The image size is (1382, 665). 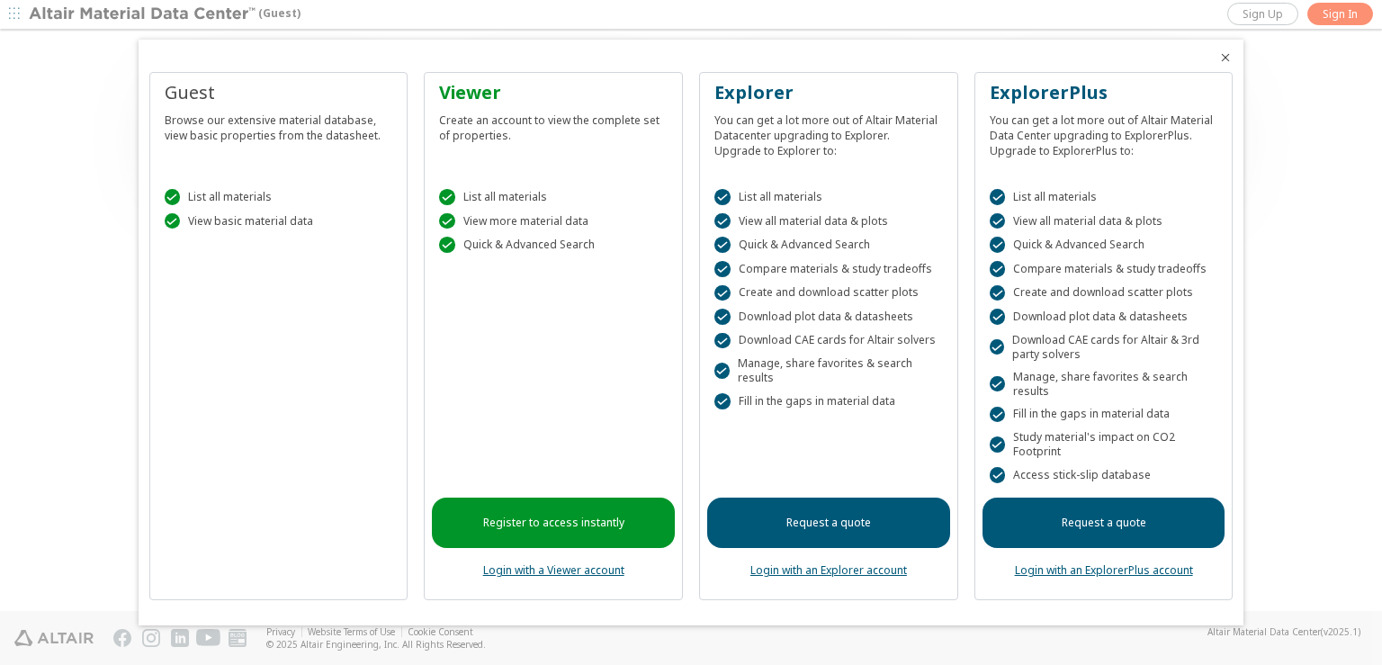 What do you see at coordinates (553, 124) in the screenshot?
I see `div: Create an account to view the complete set of properties.` at bounding box center [553, 124].